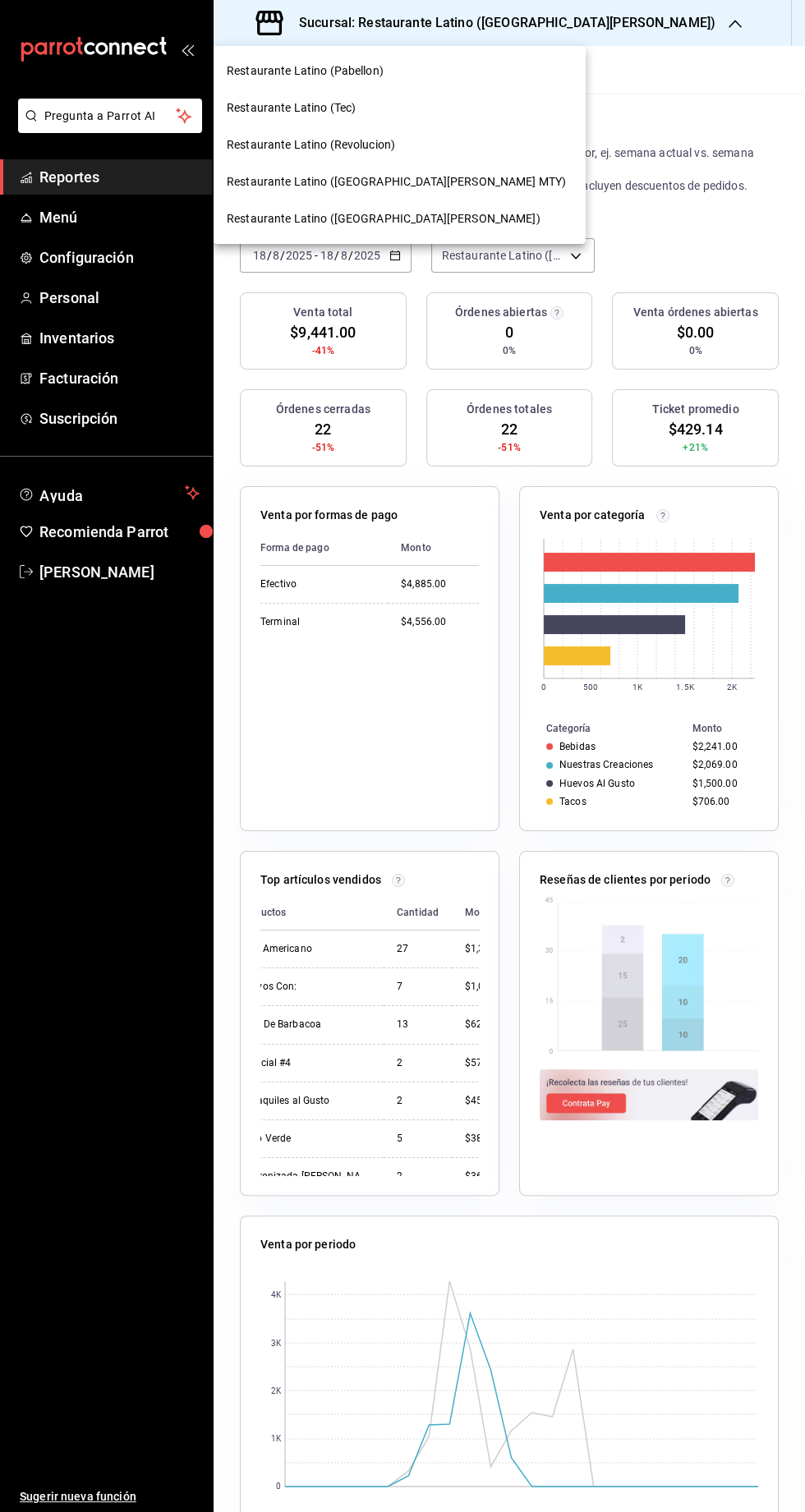 This screenshot has height=1512, width=805. Describe the element at coordinates (304, 71) in the screenshot. I see `span: Restaurante Latino (Pabellon)` at that location.